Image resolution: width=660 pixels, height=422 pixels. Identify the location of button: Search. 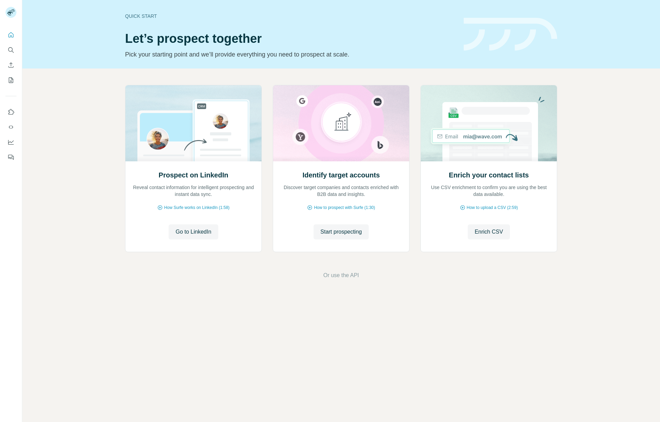
(11, 50).